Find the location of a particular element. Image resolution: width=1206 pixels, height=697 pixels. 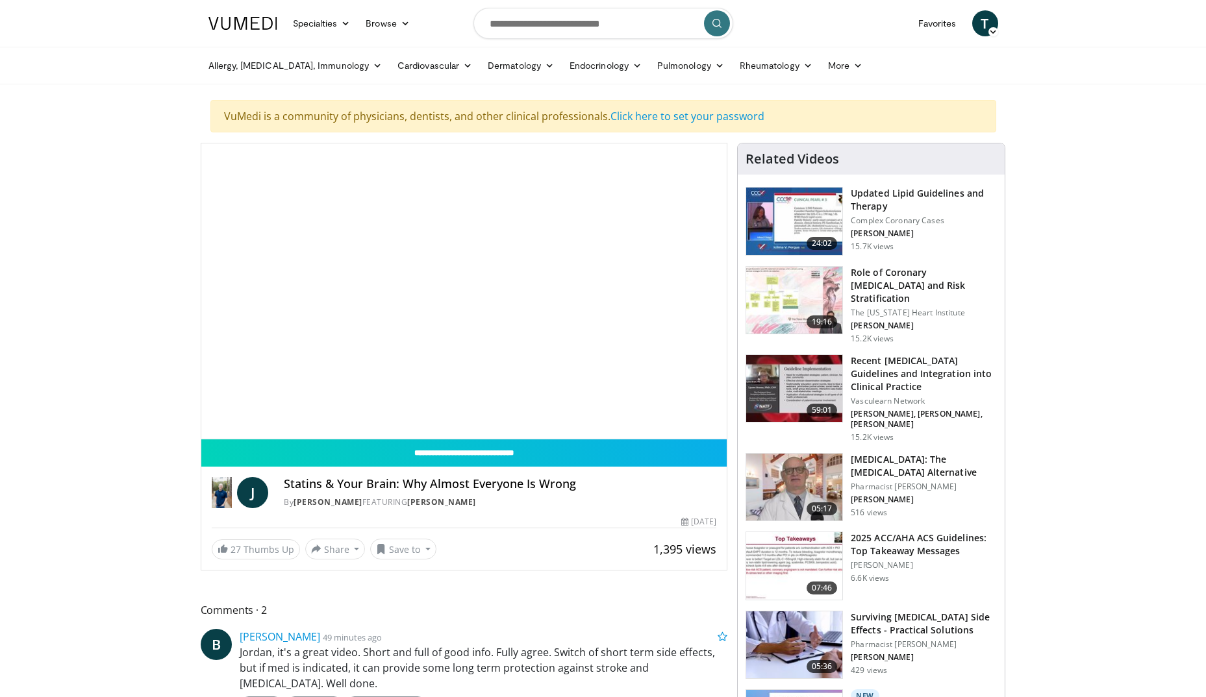

span: 27 is located at coordinates (236, 549).